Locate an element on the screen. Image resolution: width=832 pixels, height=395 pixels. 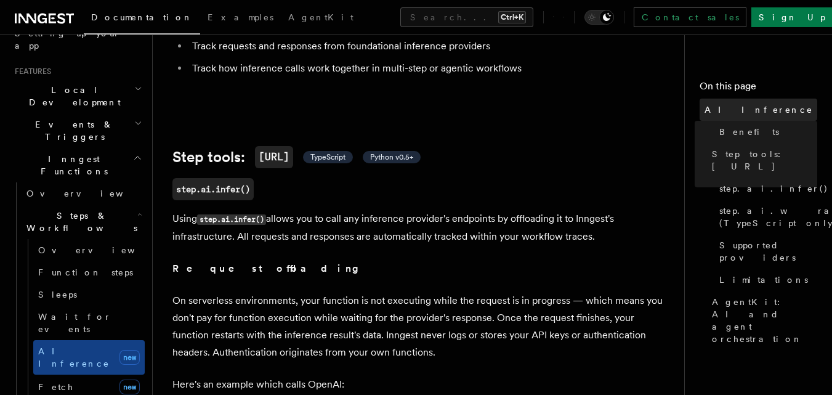
button: Search...Ctrl+K is located at coordinates (467, 17).